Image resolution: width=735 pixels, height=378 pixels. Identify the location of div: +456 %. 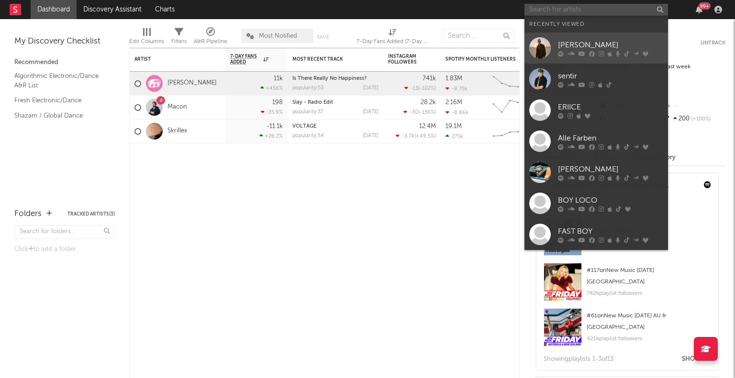
(271, 88).